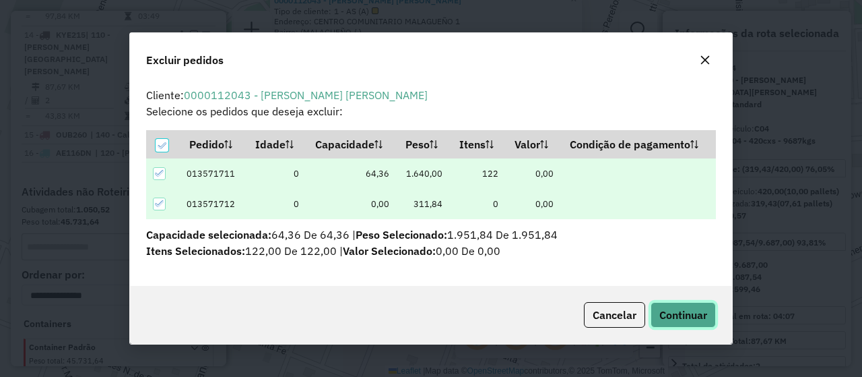  What do you see at coordinates (287, 95) in the screenshot?
I see `span: Cliente:` at bounding box center [287, 95].